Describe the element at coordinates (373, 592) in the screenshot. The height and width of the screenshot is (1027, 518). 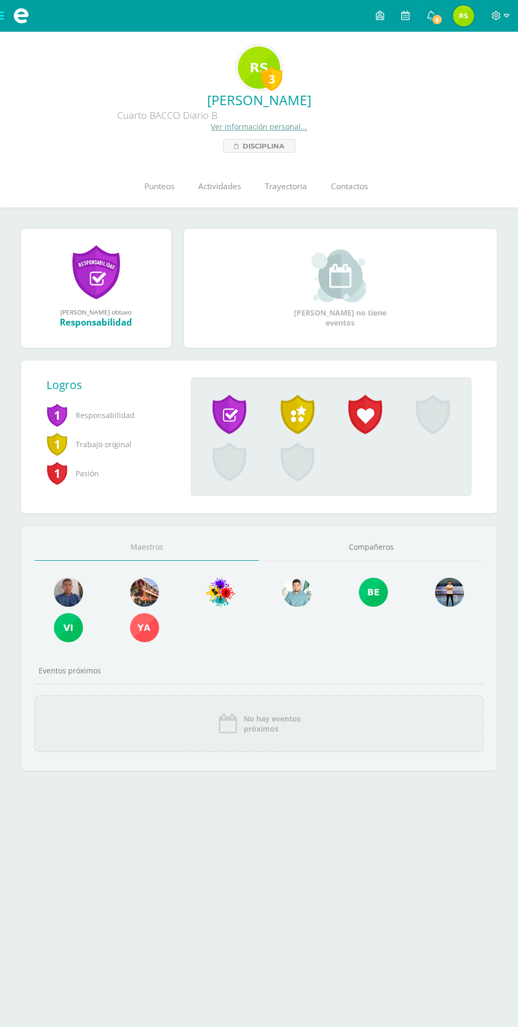
I see `img: c41d019b26e4da35ead46476b645875d.png` at that location.